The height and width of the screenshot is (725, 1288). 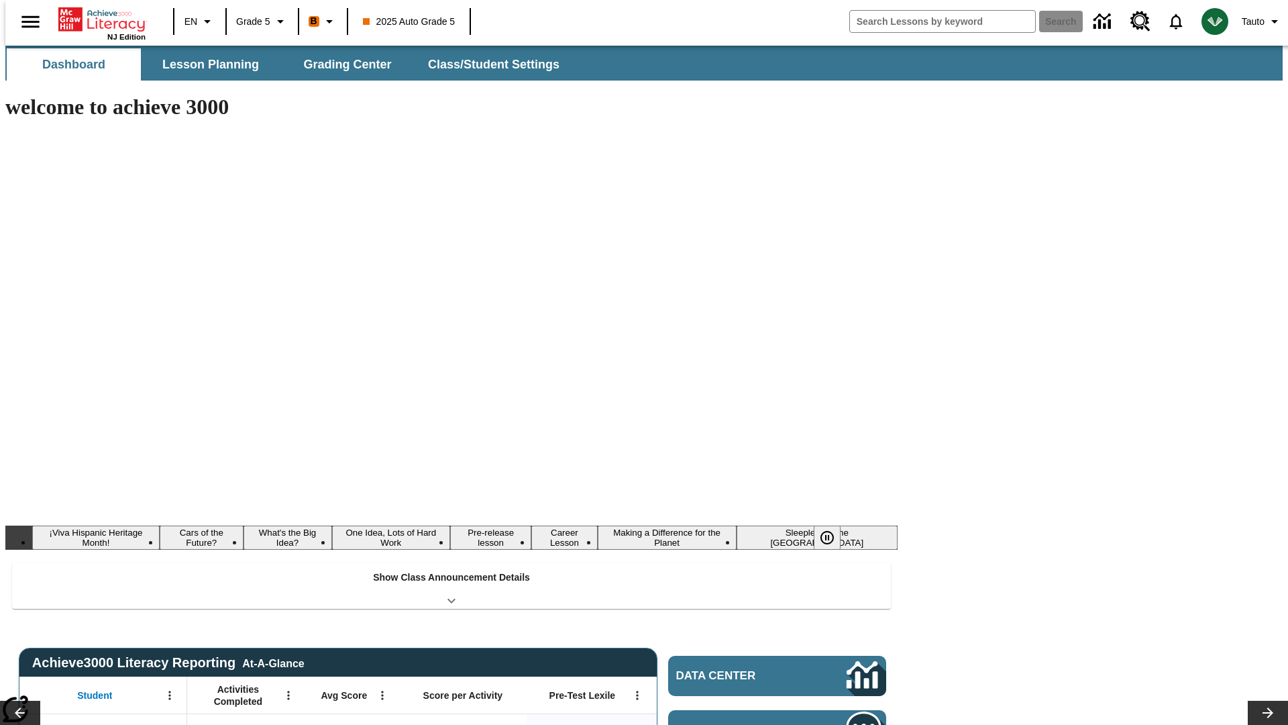 I want to click on span: Achieve3000 Literacy Reporting, so click(x=168, y=662).